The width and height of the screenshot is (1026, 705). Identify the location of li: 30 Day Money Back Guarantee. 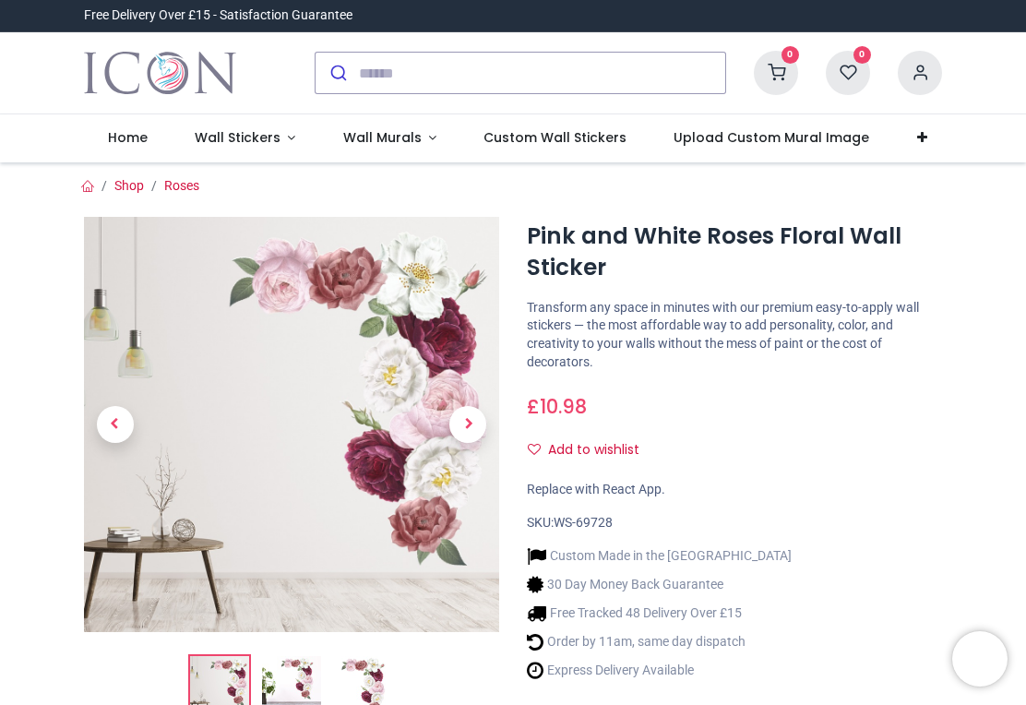
(659, 584).